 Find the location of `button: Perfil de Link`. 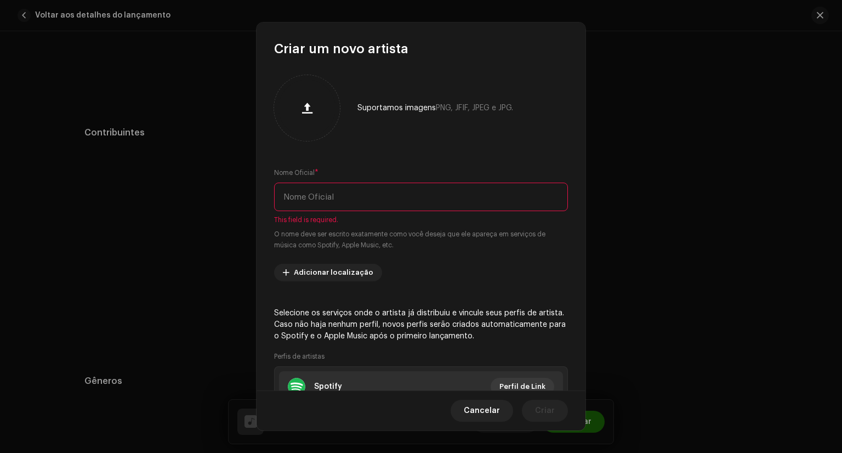

button: Perfil de Link is located at coordinates (523, 387).